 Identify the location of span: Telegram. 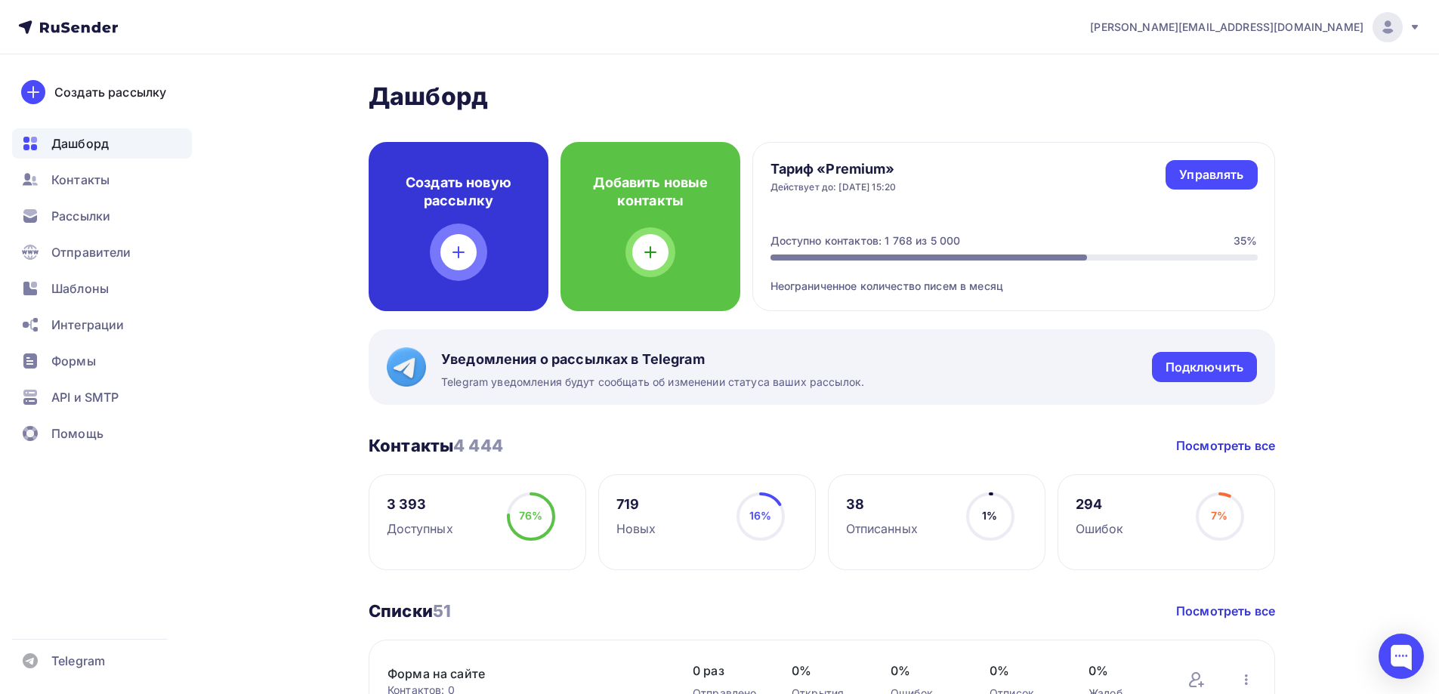
(78, 661).